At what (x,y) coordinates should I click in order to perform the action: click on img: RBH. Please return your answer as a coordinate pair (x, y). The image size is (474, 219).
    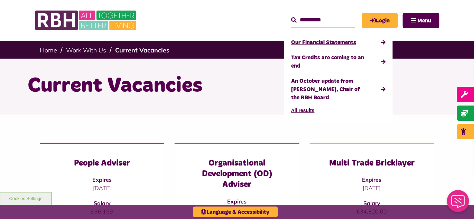
    Looking at the image, I should click on (86, 20).